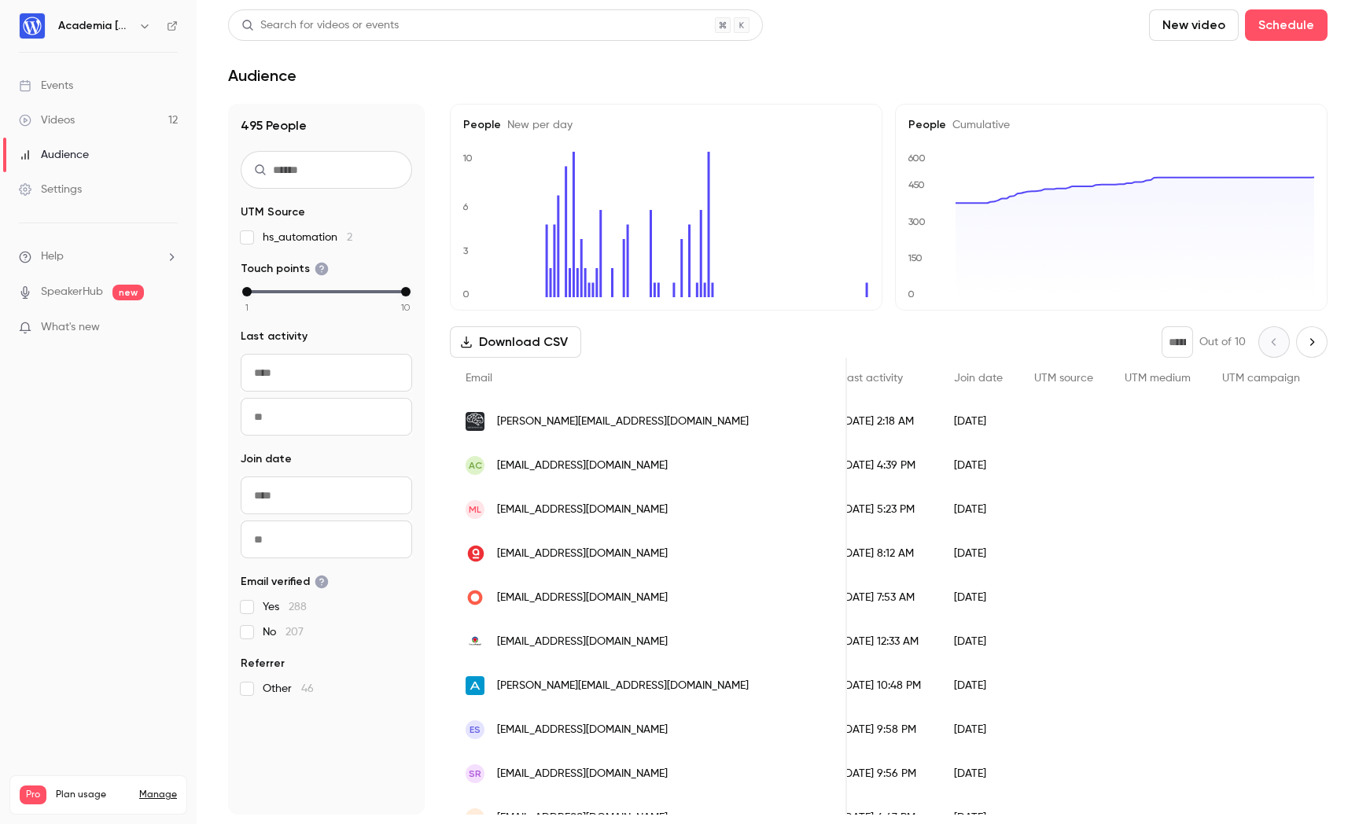  I want to click on span: What's new, so click(70, 327).